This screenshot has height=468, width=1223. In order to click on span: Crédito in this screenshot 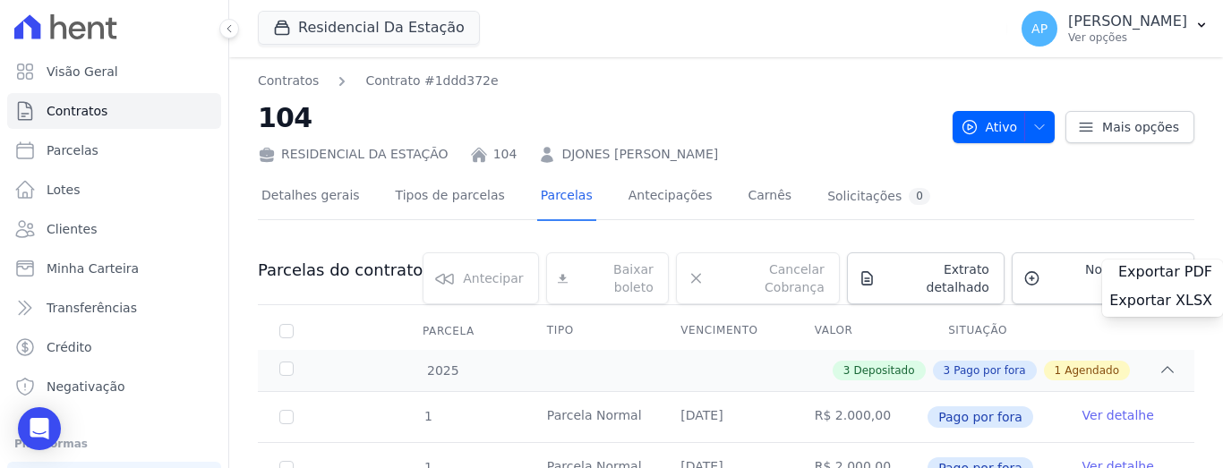, I will do `click(69, 347)`.